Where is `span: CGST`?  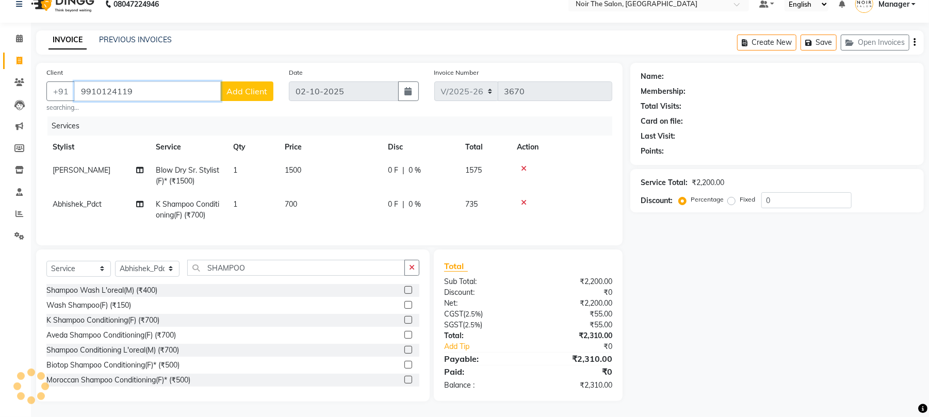 span: CGST is located at coordinates (453, 314).